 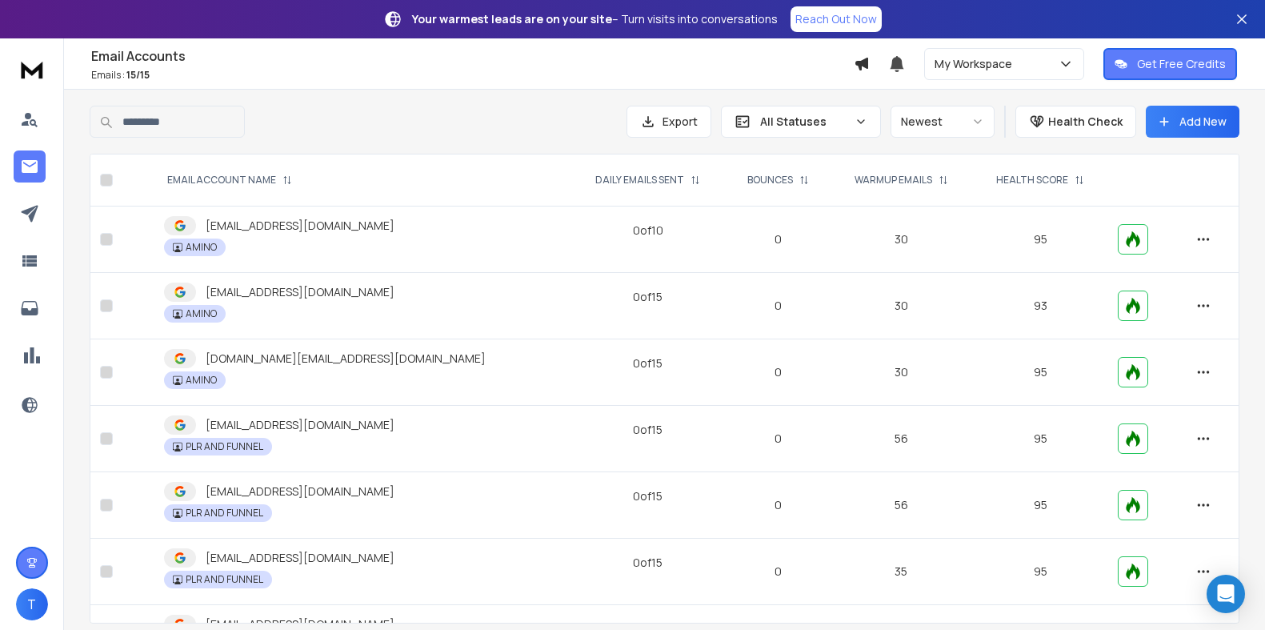 What do you see at coordinates (1225, 594) in the screenshot?
I see `div: Open Intercom Messenger` at bounding box center [1225, 594].